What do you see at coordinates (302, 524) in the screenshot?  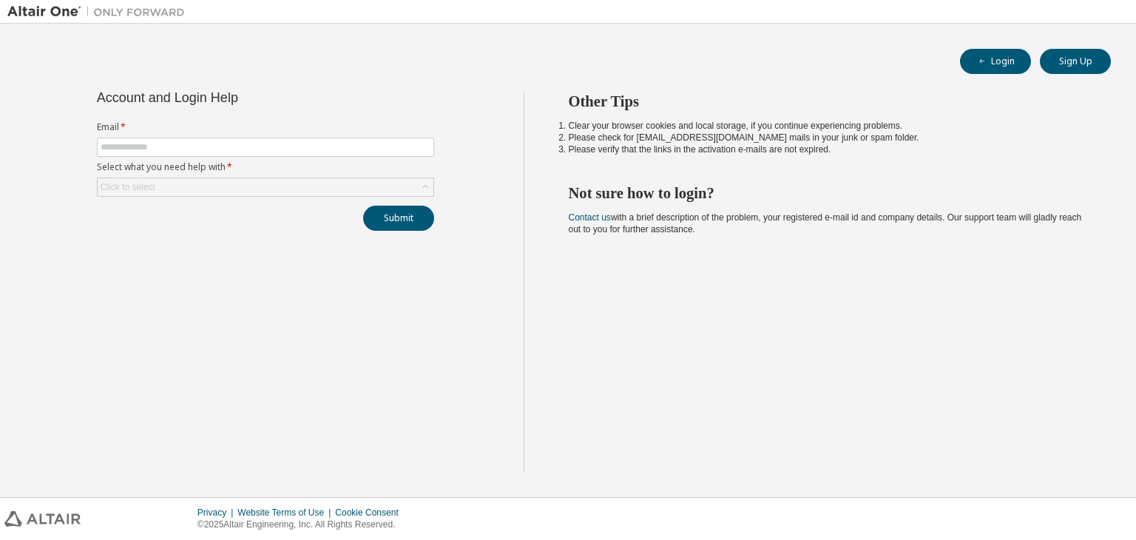 I see `p: © 2025 Altair Engineering, Inc. All Rights Reserved.` at bounding box center [302, 524].